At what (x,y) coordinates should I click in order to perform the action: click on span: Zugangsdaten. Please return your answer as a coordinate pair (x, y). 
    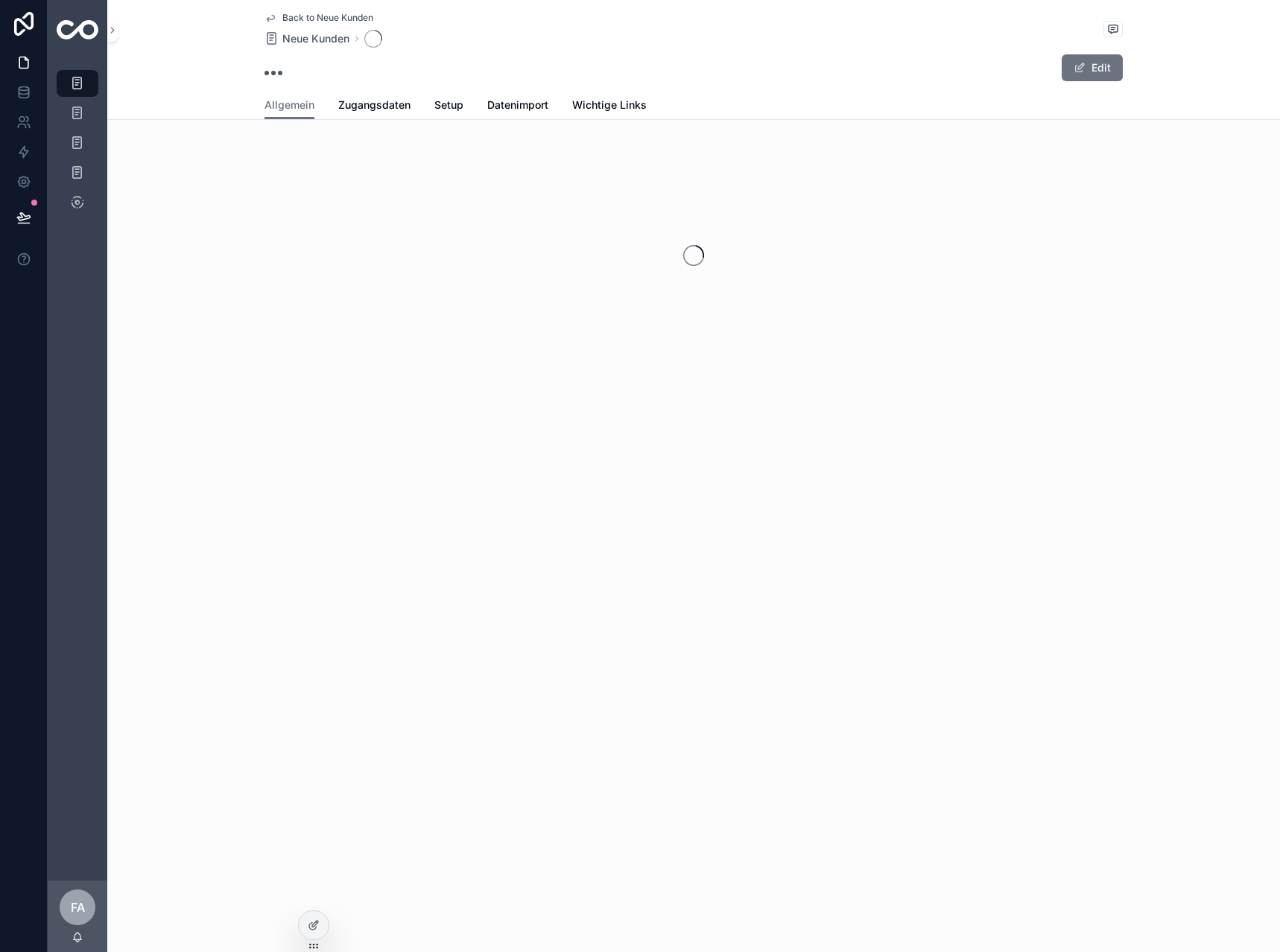
    Looking at the image, I should click on (374, 105).